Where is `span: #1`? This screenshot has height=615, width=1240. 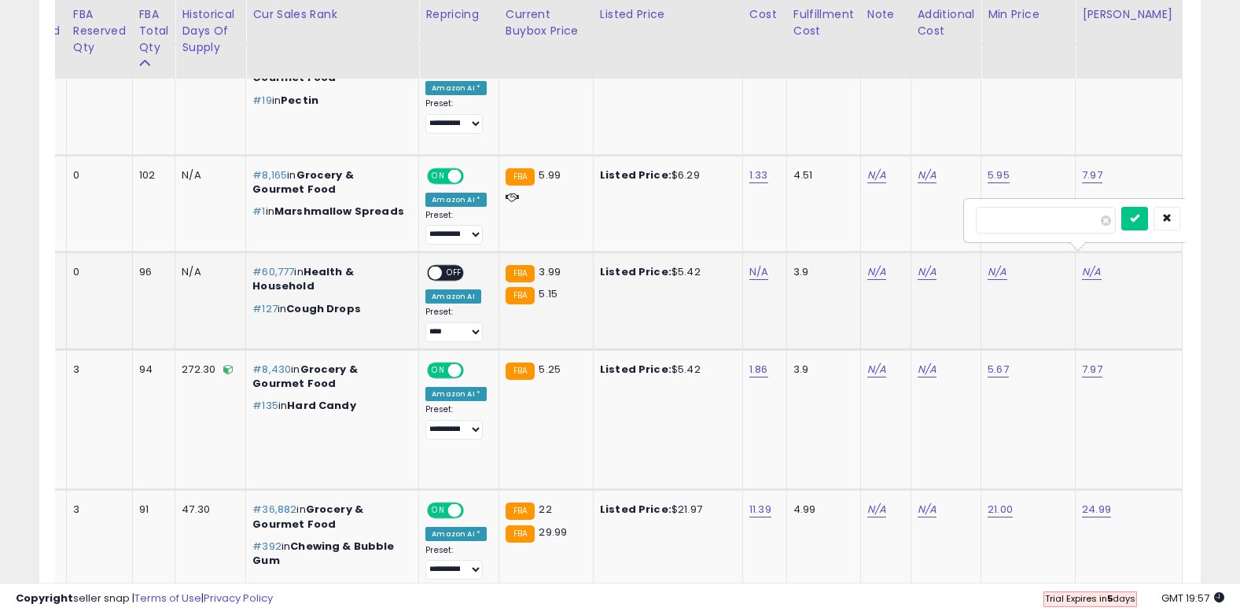 span: #1 is located at coordinates (259, 211).